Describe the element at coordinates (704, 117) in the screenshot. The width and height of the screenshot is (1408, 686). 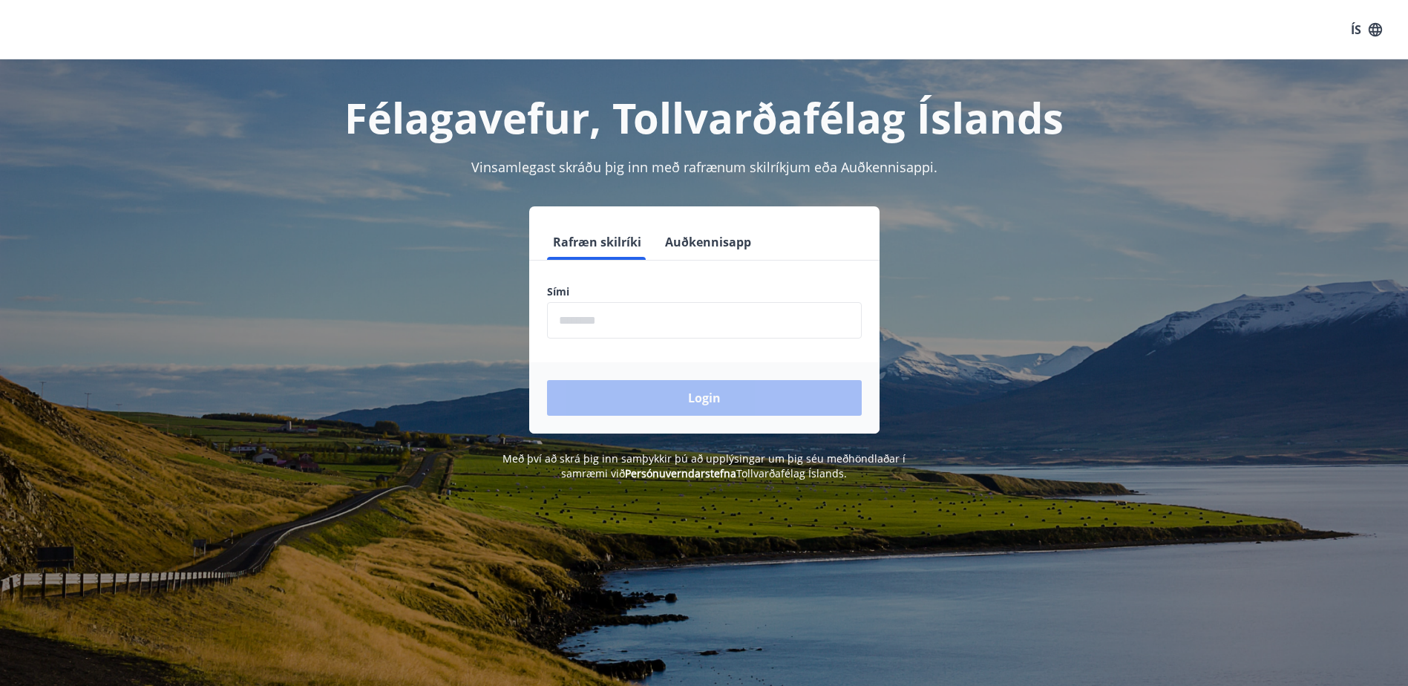
I see `h1: Félagavefur, Tollvarðafélag Íslands` at that location.